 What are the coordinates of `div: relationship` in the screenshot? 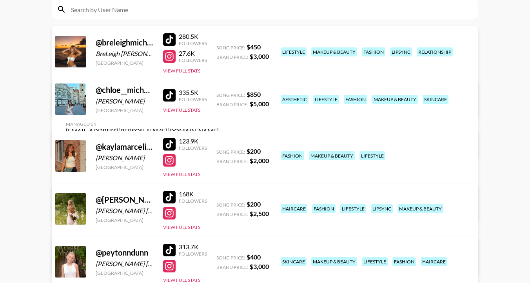 It's located at (434, 52).